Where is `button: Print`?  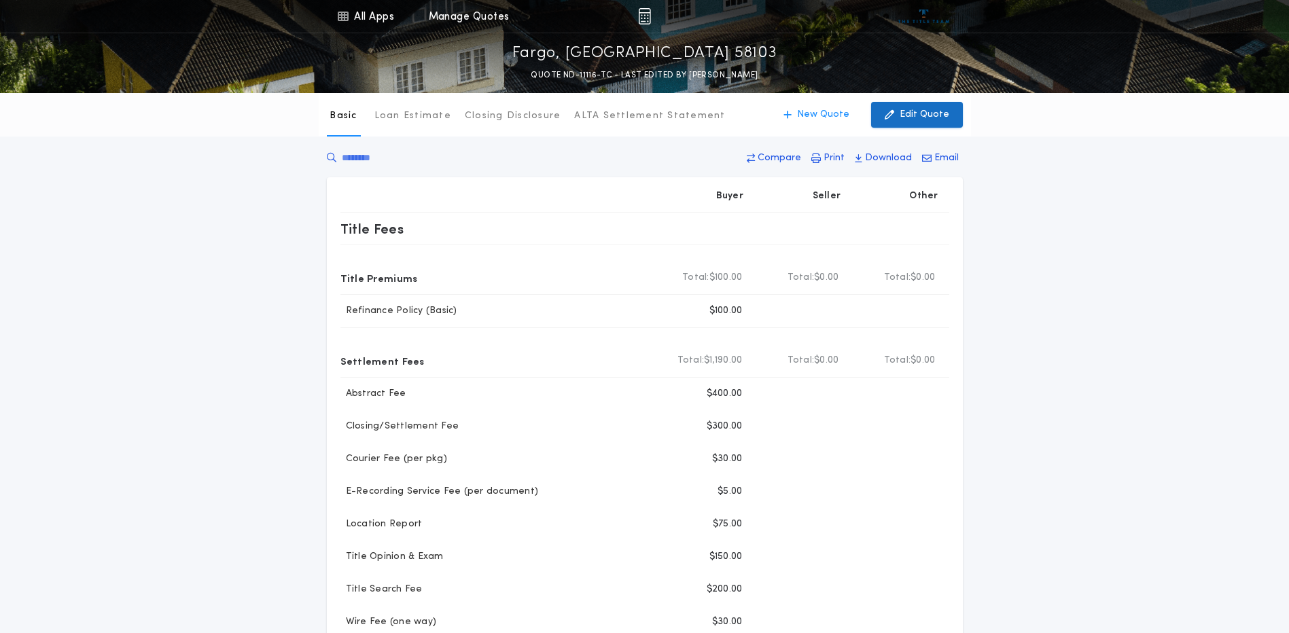
button: Print is located at coordinates (828, 158).